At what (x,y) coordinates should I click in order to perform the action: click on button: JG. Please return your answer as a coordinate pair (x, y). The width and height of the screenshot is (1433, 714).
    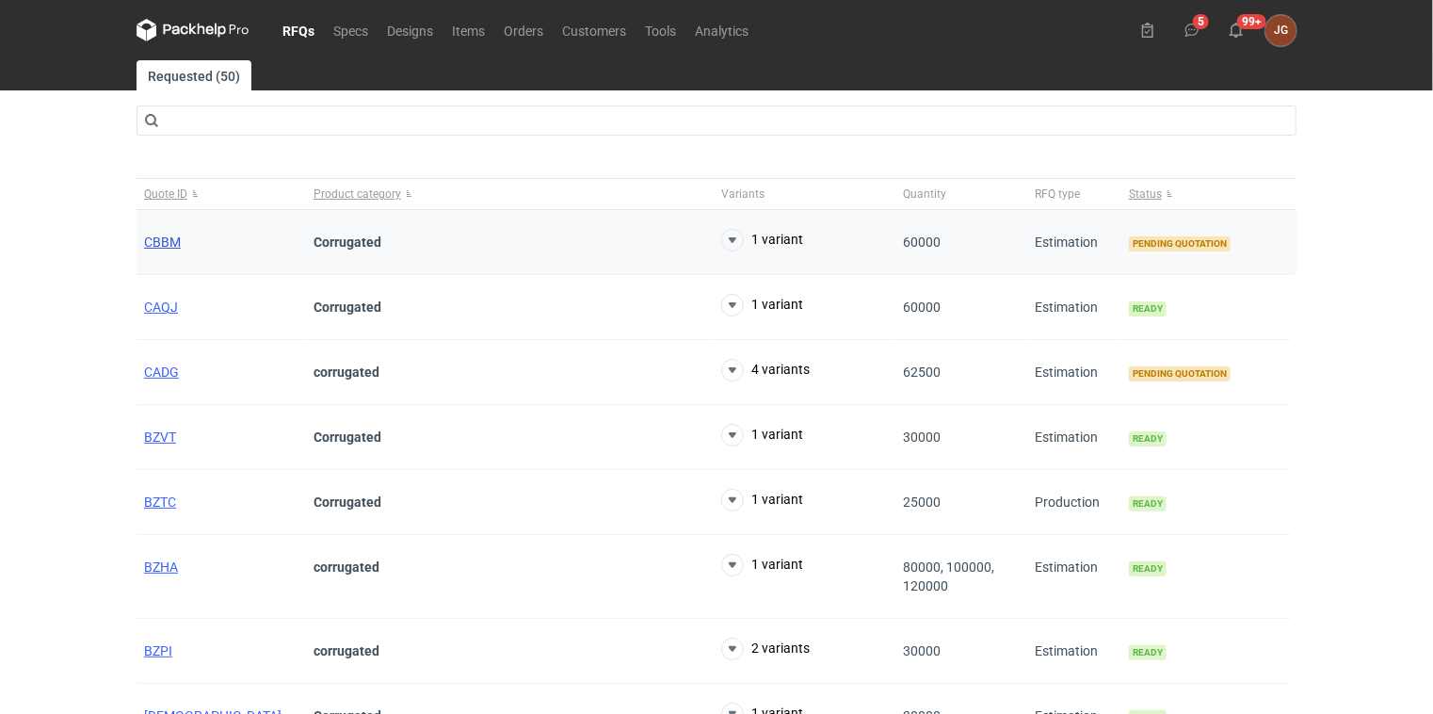
    Looking at the image, I should click on (1280, 30).